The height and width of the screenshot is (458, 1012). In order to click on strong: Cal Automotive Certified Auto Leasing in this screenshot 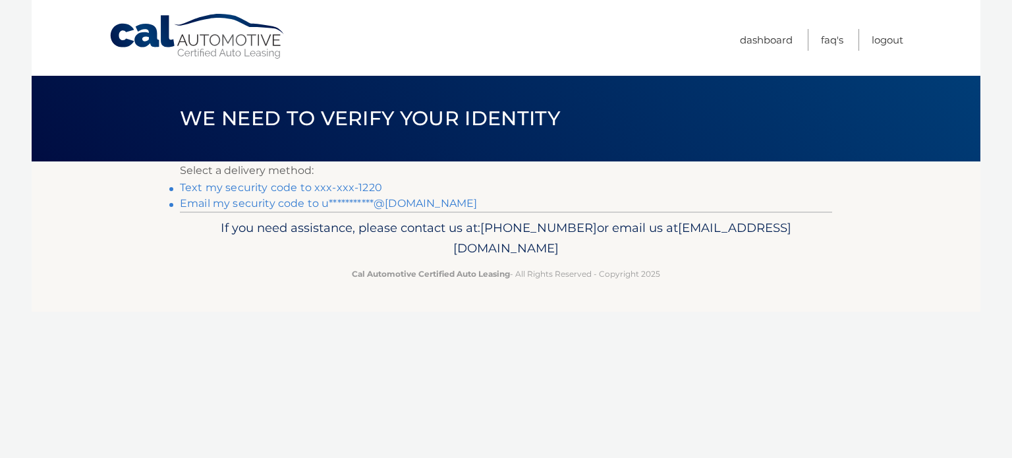, I will do `click(431, 273)`.